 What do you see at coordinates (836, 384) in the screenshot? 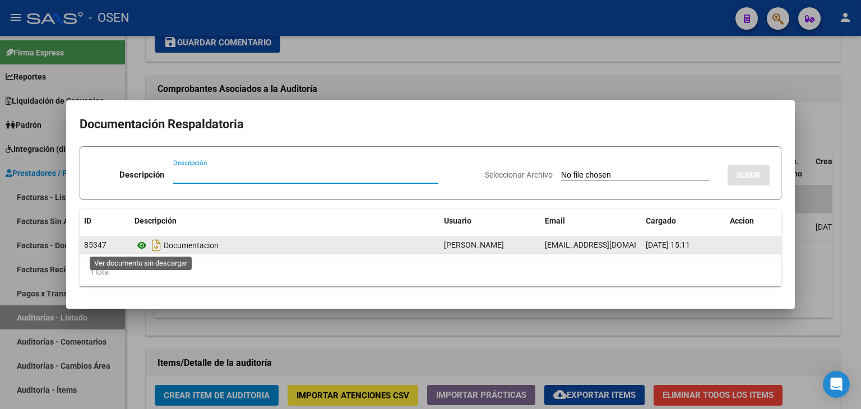
I see `div: Open Intercom Messenger` at bounding box center [836, 384].